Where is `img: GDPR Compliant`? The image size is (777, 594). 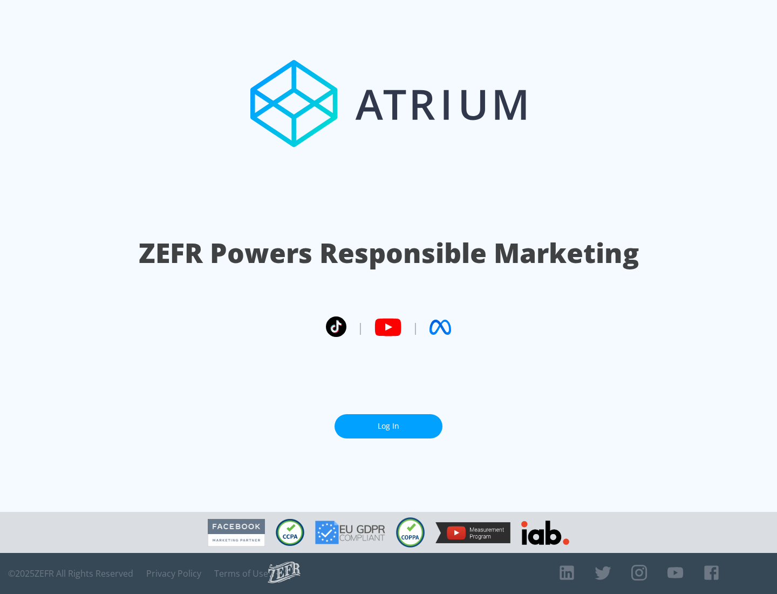
img: GDPR Compliant is located at coordinates (350, 532).